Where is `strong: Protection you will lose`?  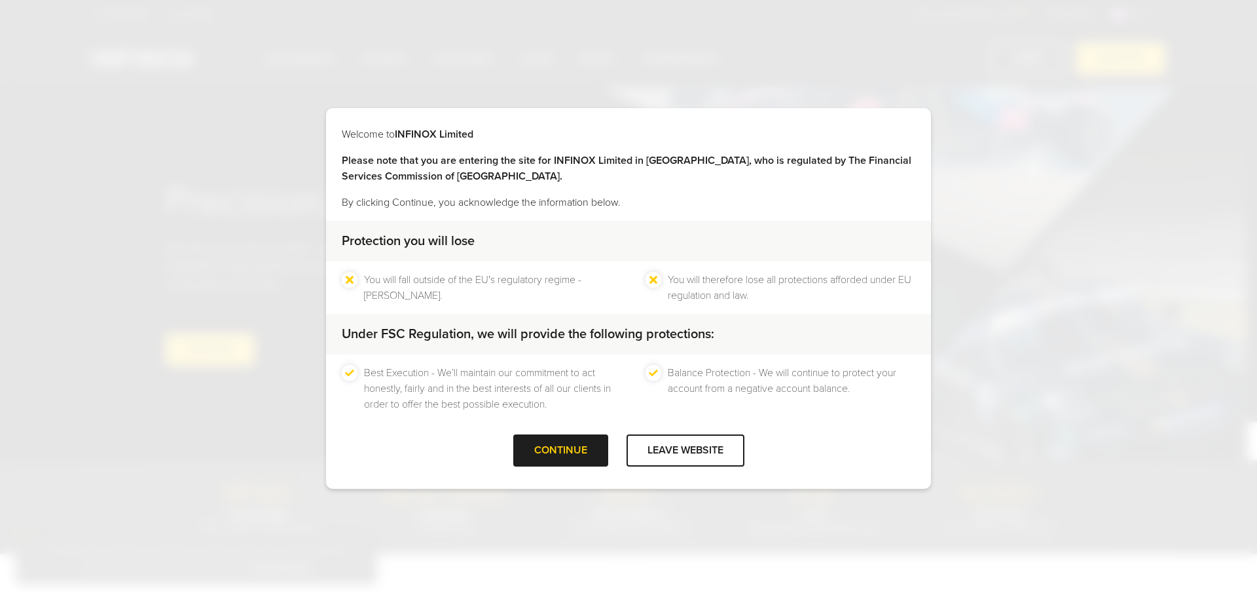
strong: Protection you will lose is located at coordinates (408, 241).